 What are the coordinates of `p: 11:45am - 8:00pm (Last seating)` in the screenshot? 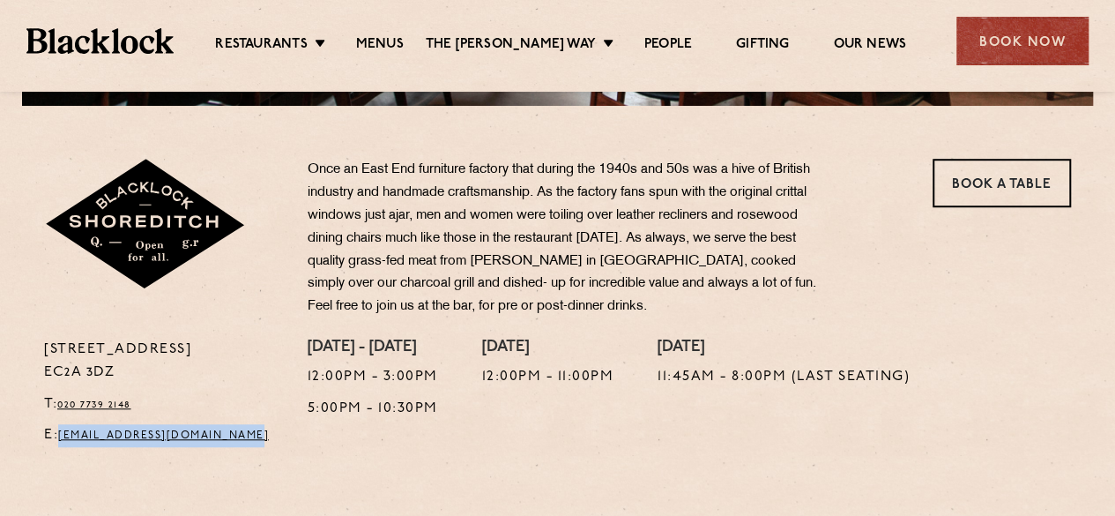 It's located at (783, 377).